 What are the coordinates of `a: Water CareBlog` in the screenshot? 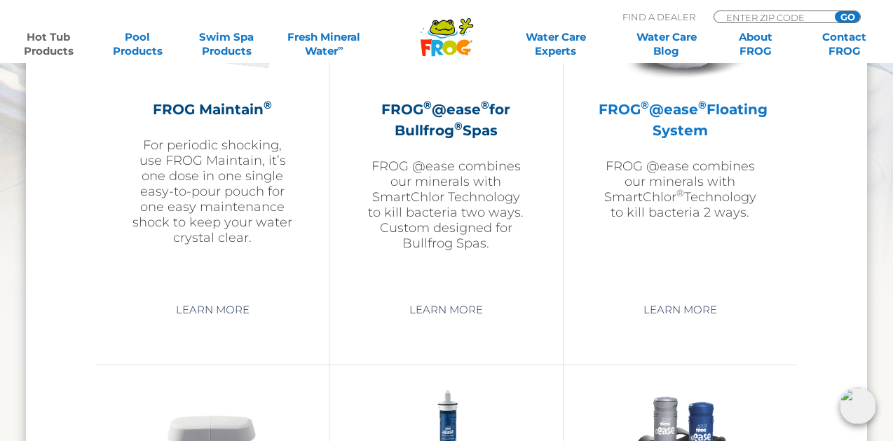 It's located at (666, 44).